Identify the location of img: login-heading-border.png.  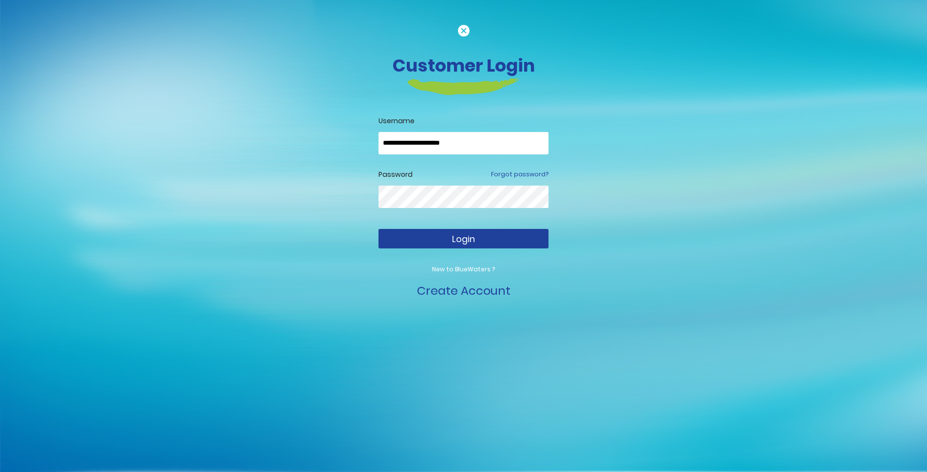
(463, 87).